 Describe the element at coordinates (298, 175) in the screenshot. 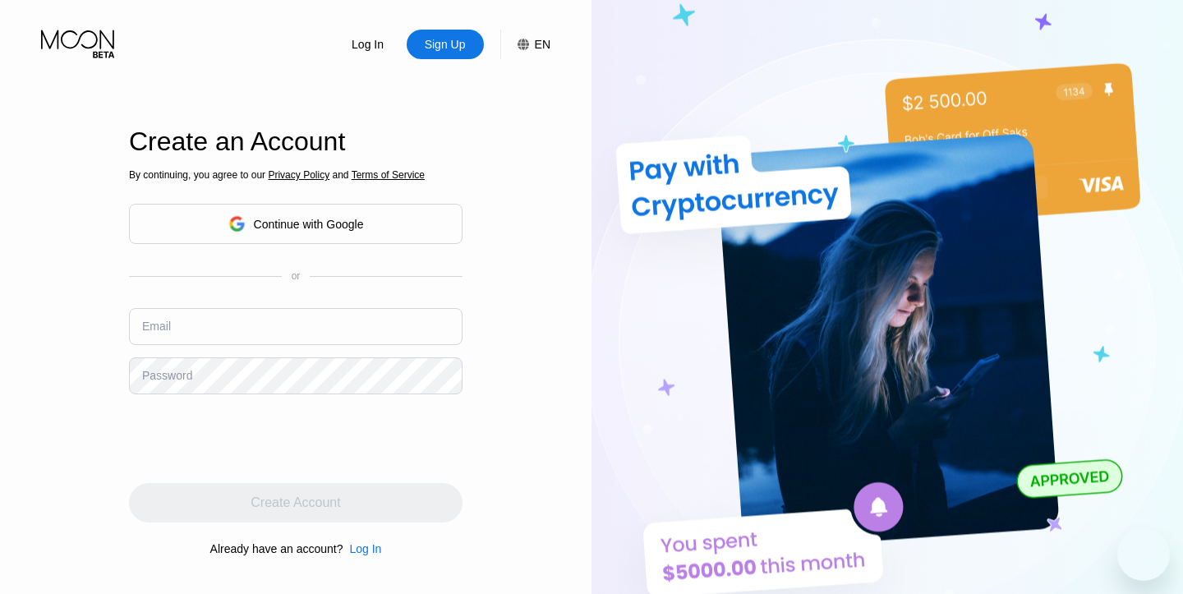

I see `span: Privacy Policy` at that location.